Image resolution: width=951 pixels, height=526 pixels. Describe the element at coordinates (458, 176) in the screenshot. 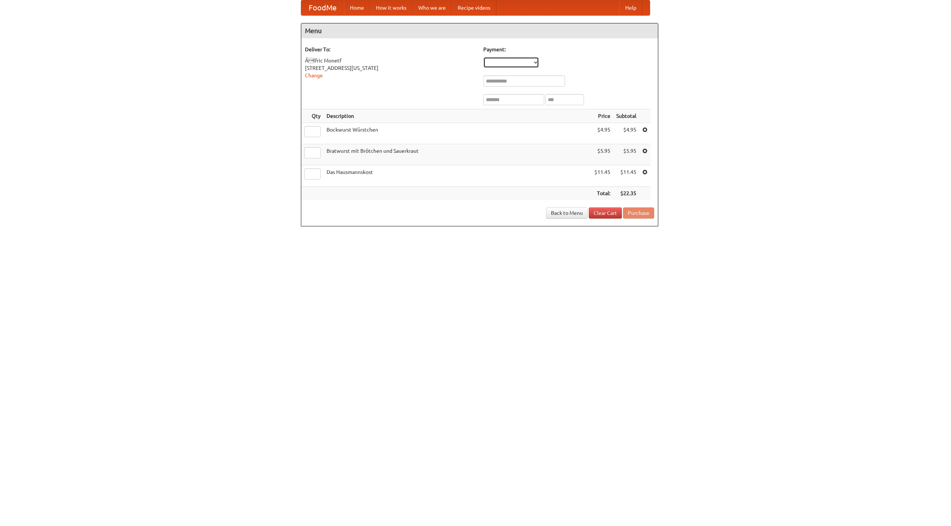

I see `td: Das Hausmannskost` at that location.